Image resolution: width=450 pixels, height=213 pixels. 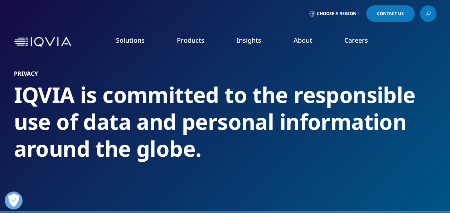 I want to click on a: Contact Us, so click(x=390, y=14).